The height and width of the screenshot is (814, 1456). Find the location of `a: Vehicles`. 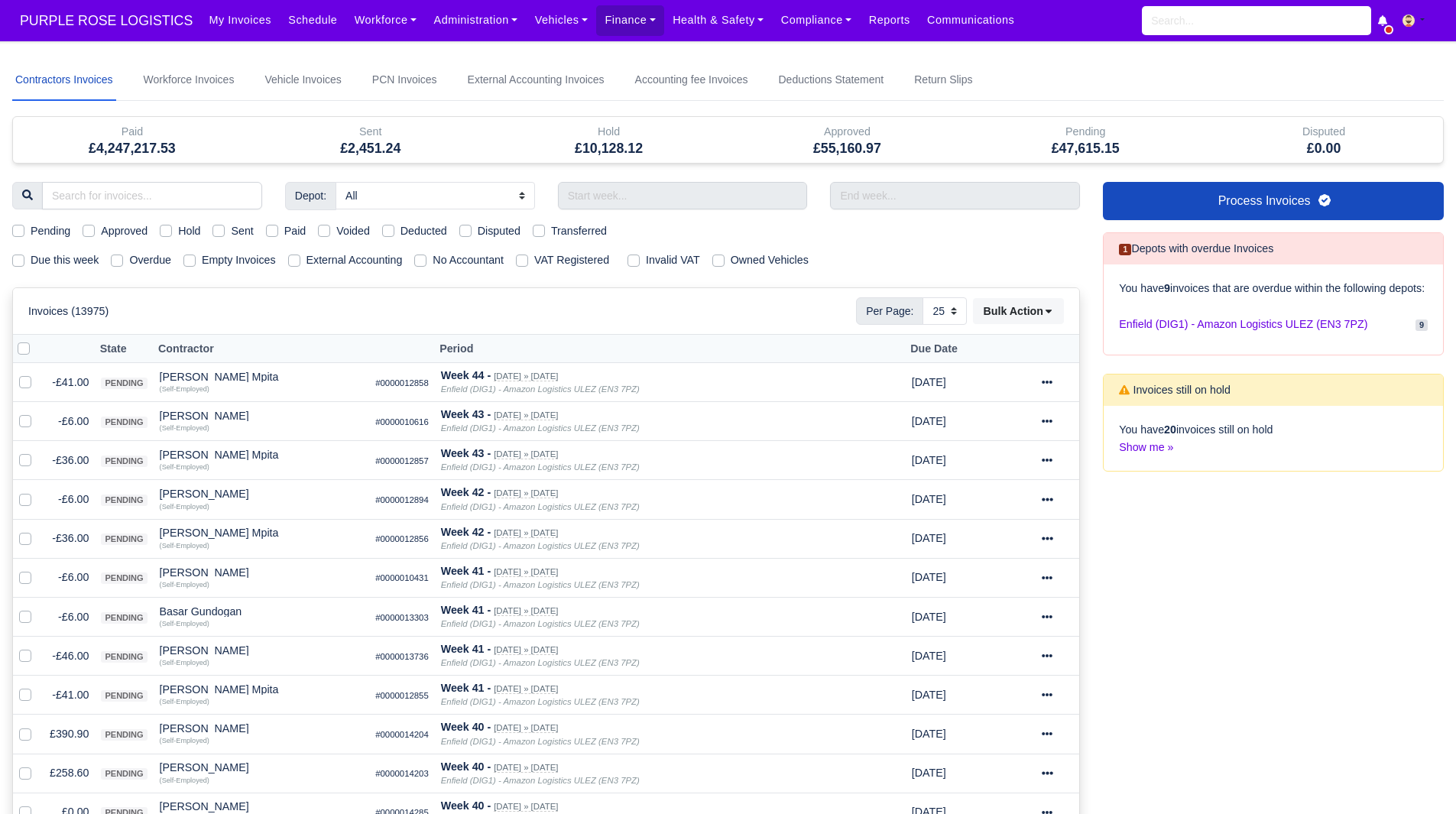

a: Vehicles is located at coordinates (561, 20).